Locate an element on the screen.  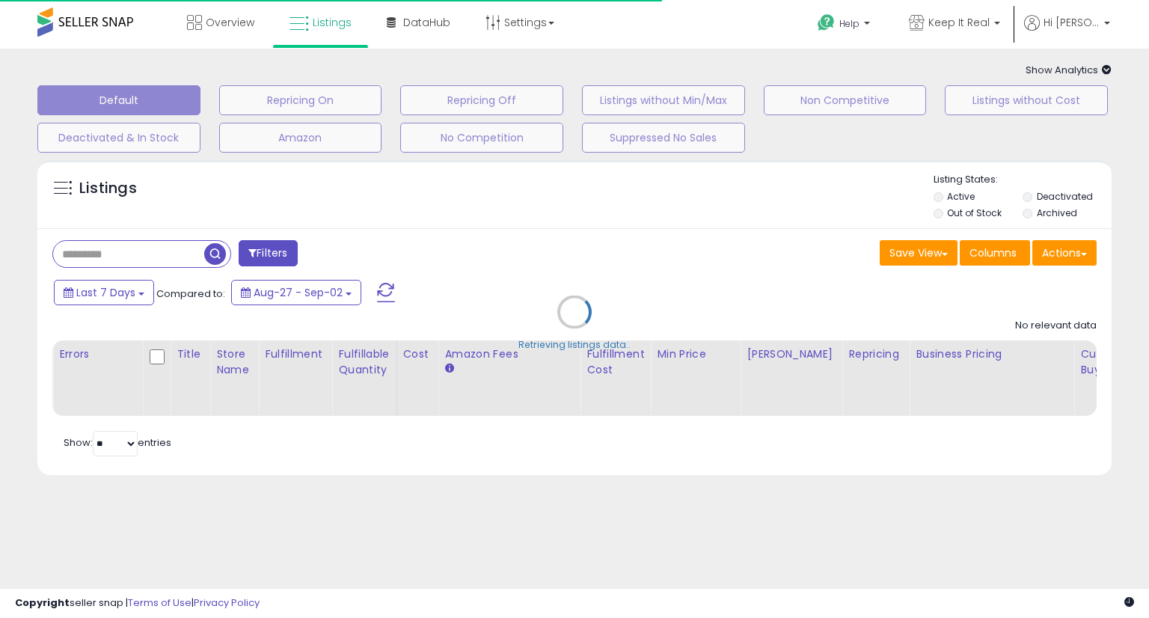
button: Default is located at coordinates (119, 100).